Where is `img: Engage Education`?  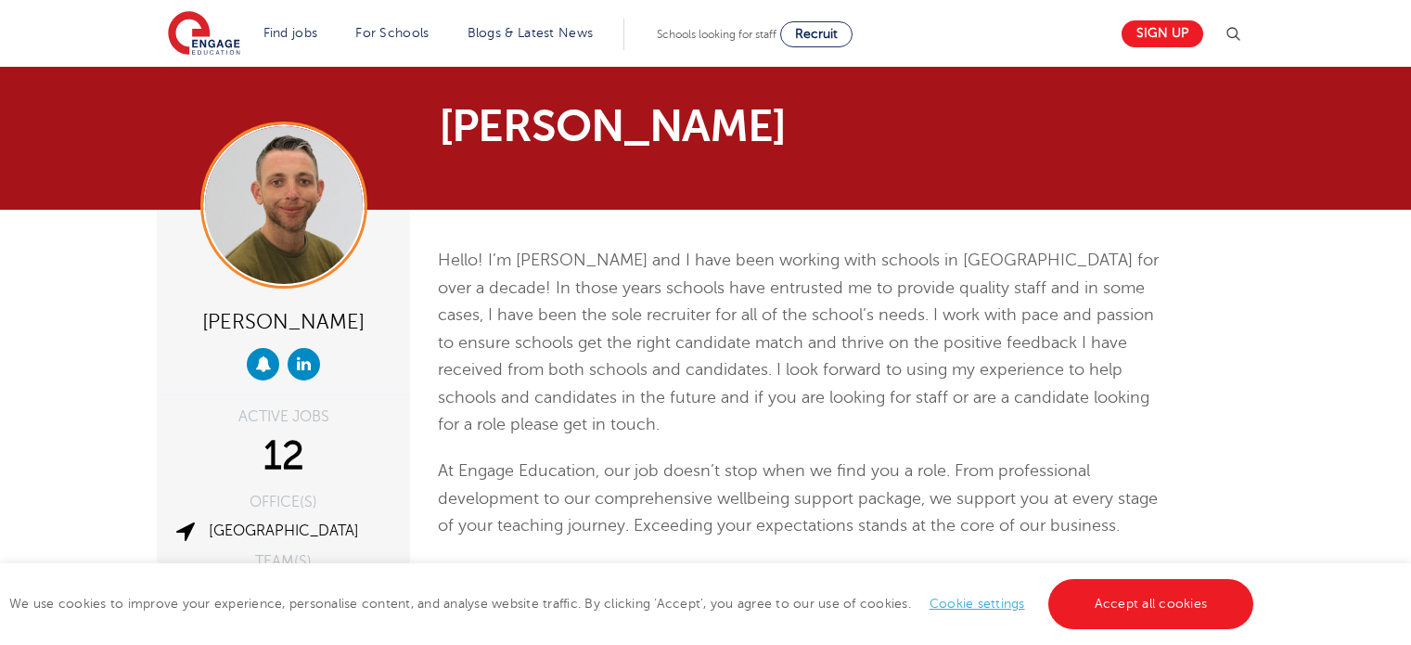
img: Engage Education is located at coordinates (204, 34).